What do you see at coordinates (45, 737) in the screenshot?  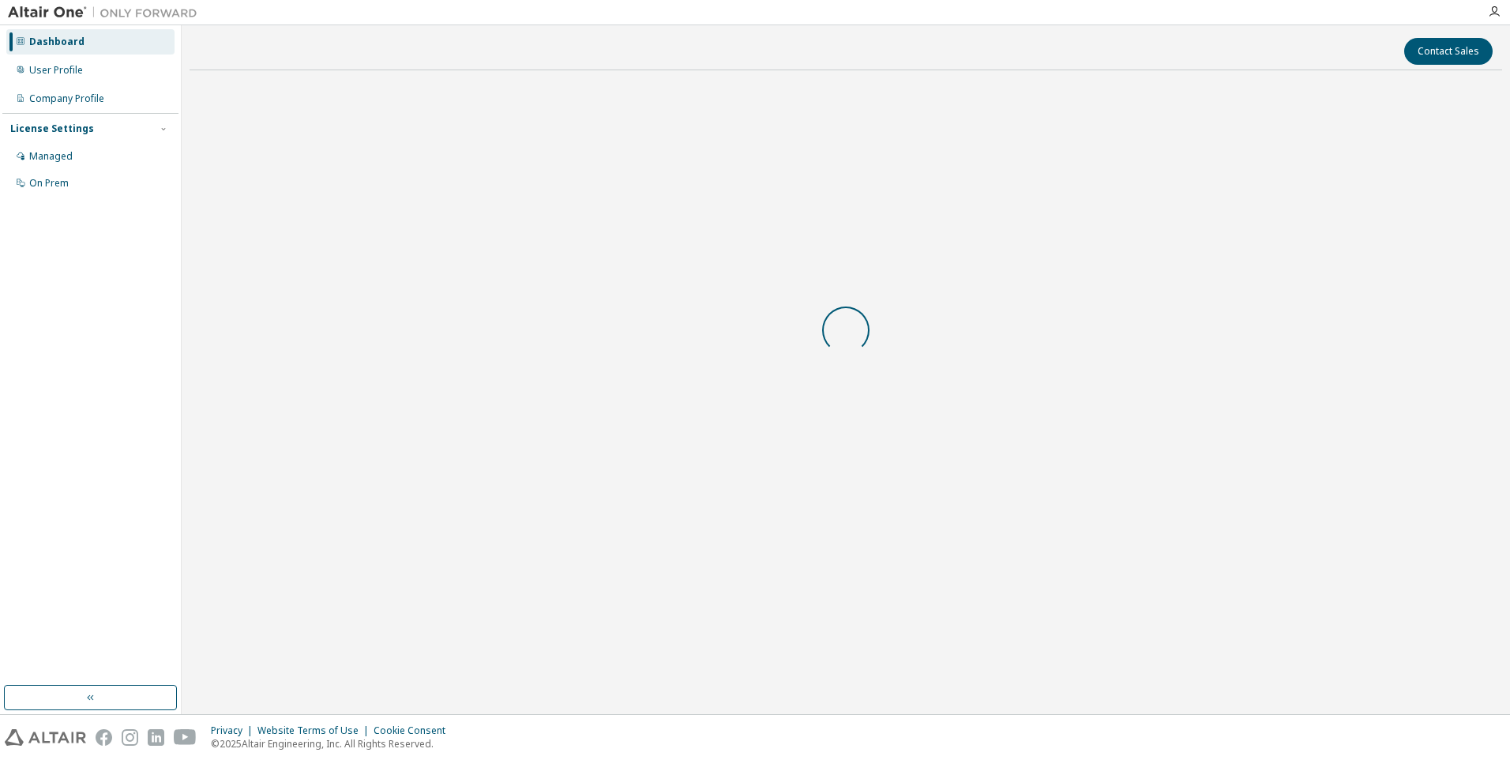 I see `img: altair_logo.svg` at bounding box center [45, 737].